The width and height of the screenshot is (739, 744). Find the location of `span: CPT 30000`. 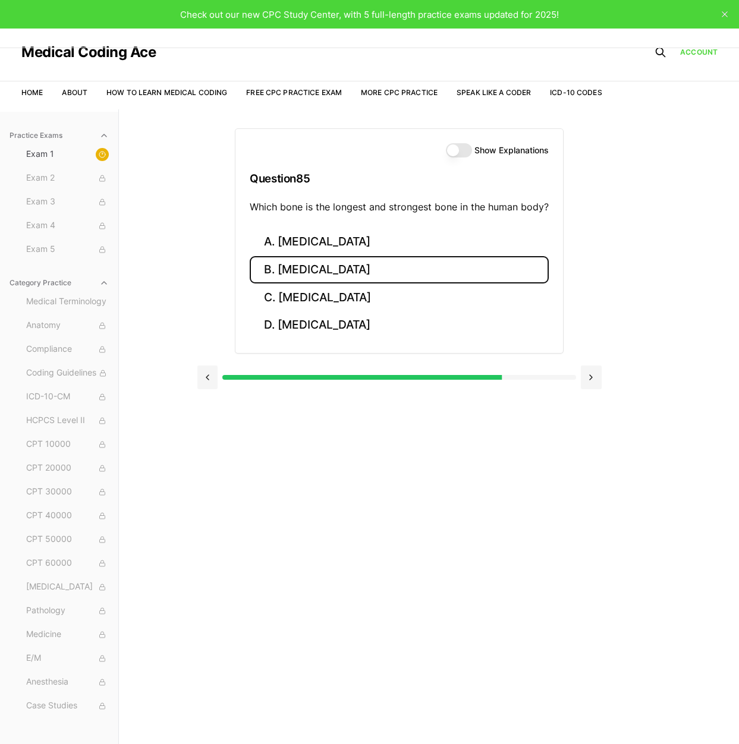

span: CPT 30000 is located at coordinates (67, 492).